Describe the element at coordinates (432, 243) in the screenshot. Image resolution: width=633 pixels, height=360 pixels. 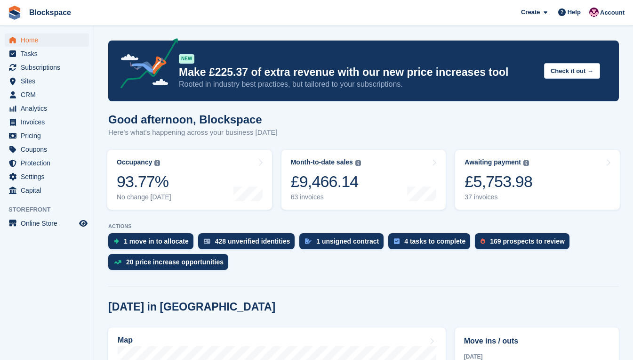
I see `a: 4 tasks to complete` at that location.